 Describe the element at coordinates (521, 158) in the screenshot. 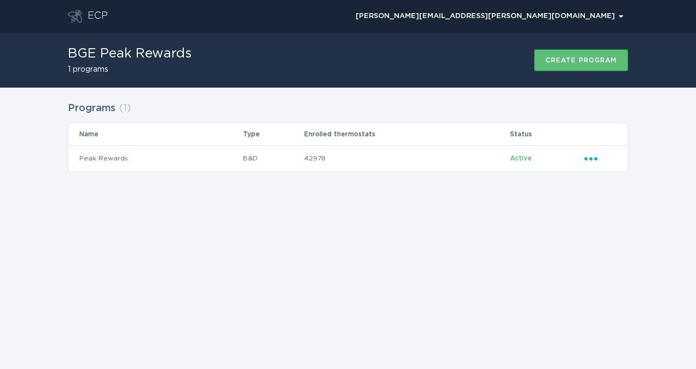

I see `span: Active` at that location.